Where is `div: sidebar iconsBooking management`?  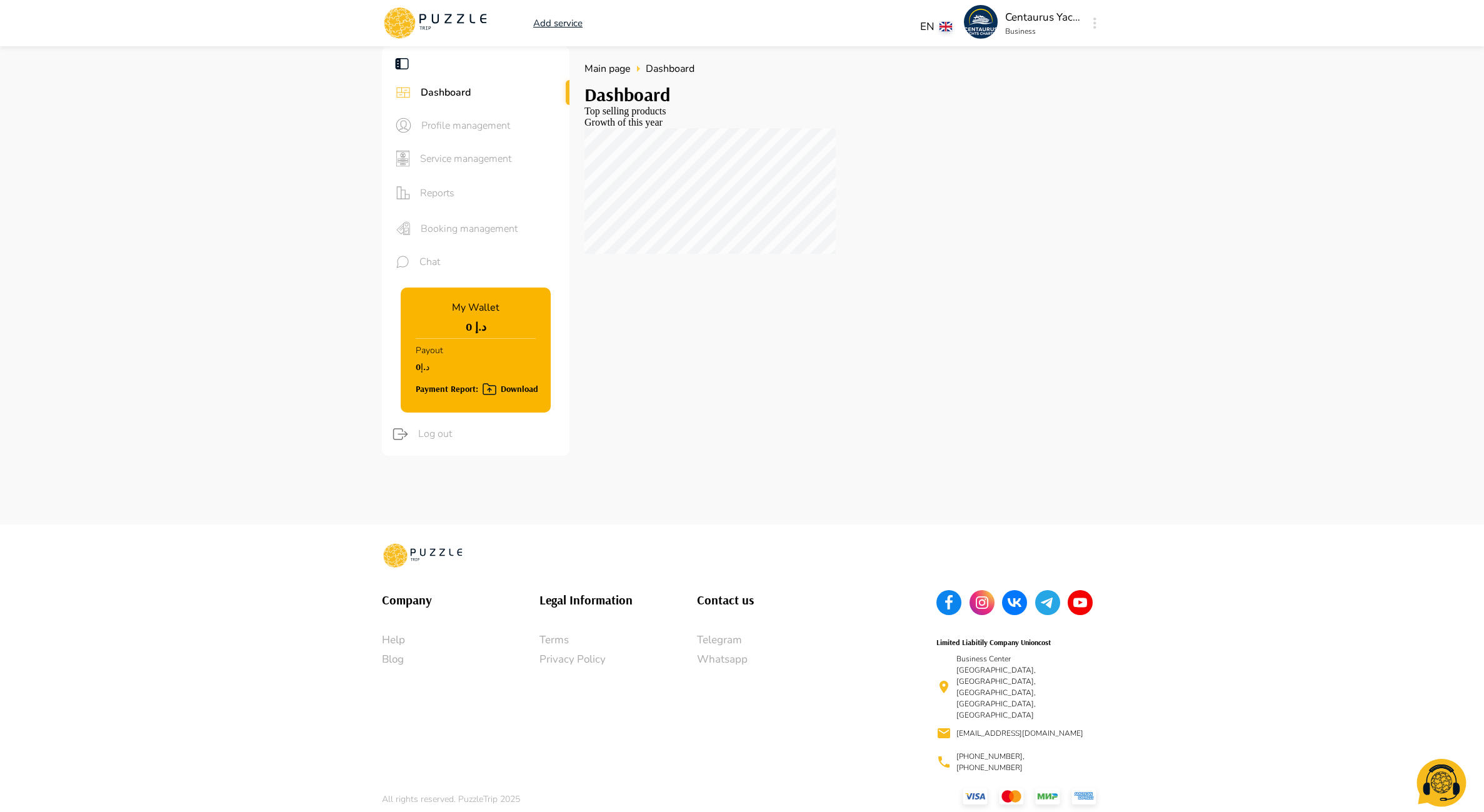 div: sidebar iconsBooking management is located at coordinates (476, 228).